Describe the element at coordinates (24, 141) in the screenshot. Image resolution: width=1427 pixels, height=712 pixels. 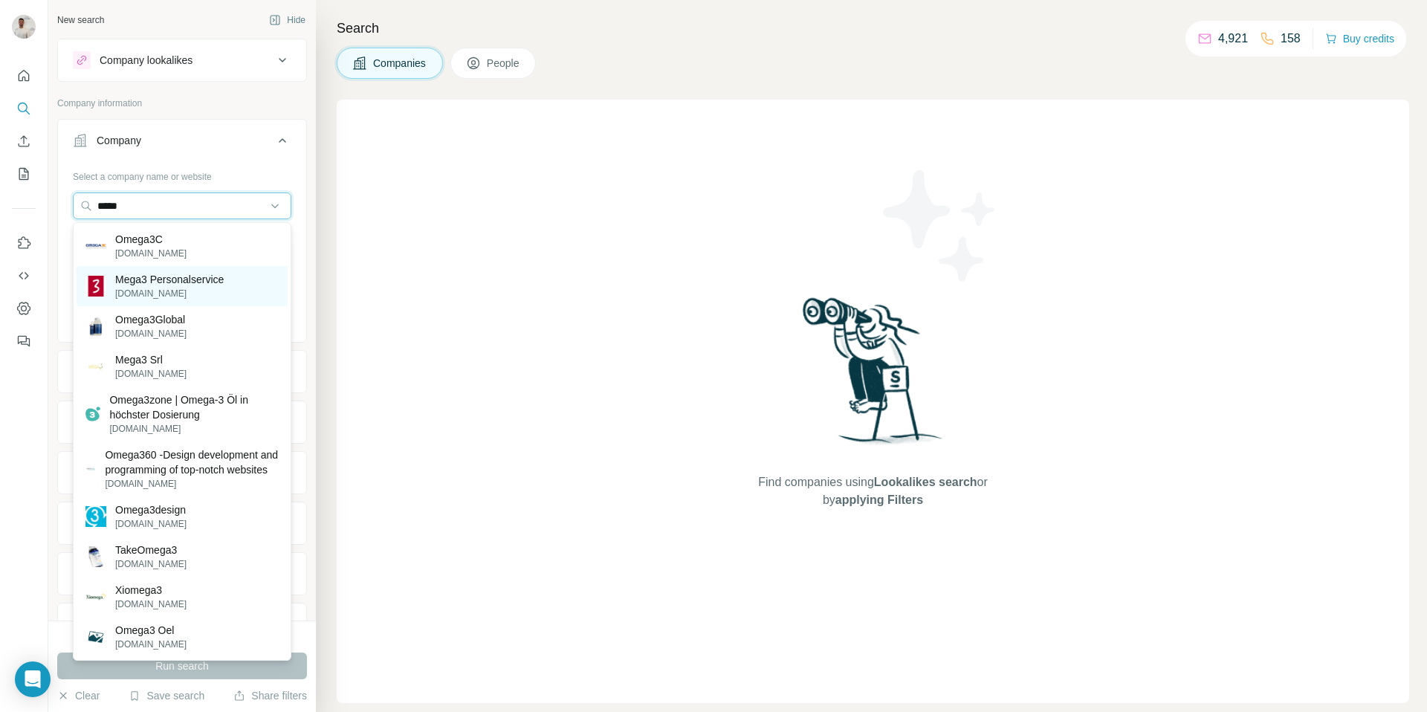
I see `button: Enrich CSV` at that location.